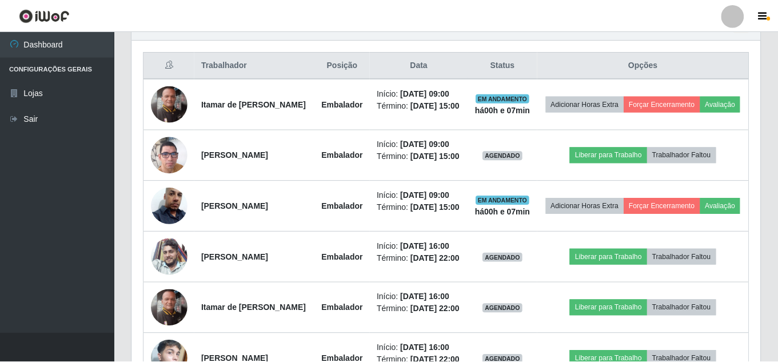 The width and height of the screenshot is (778, 362). What do you see at coordinates (170, 206) in the screenshot?
I see `img: 1740359747198.jpeg` at bounding box center [170, 206].